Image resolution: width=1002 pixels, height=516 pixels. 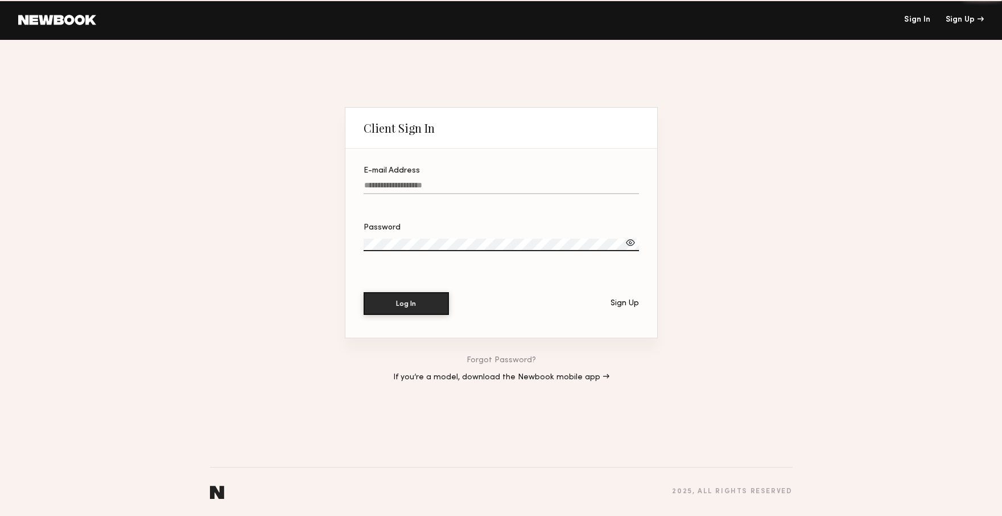 What do you see at coordinates (399, 128) in the screenshot?
I see `div: Client Sign In` at bounding box center [399, 128].